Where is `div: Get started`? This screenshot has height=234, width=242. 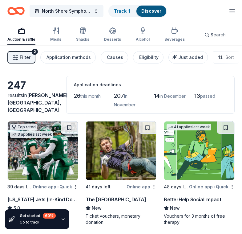
div: Get started is located at coordinates (38, 216).